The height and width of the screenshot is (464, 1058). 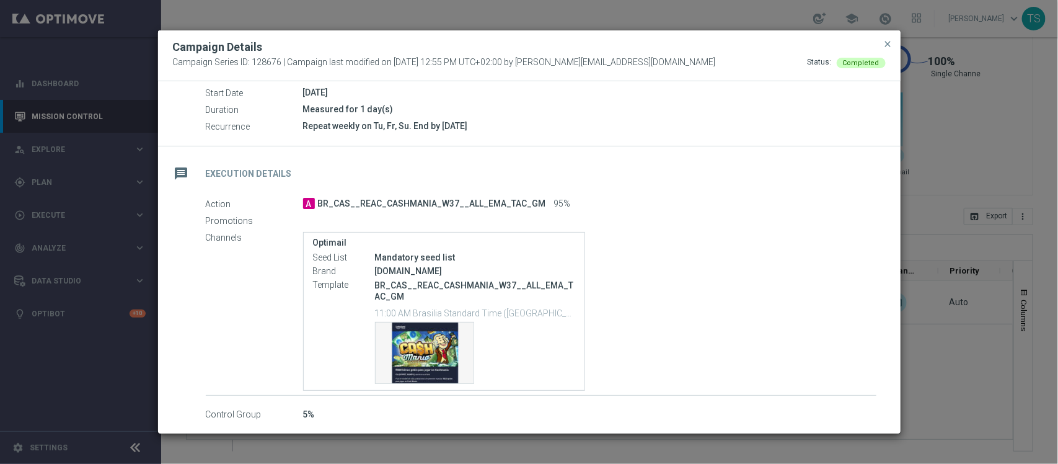 I want to click on label: Action, so click(x=254, y=204).